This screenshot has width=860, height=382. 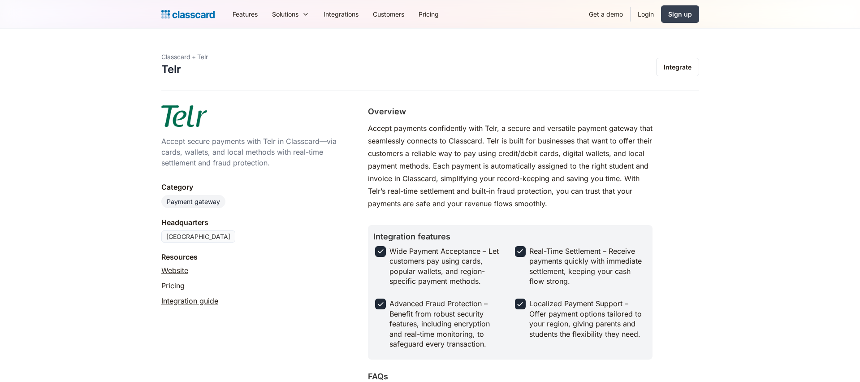 What do you see at coordinates (171, 70) in the screenshot?
I see `h1: Telr` at bounding box center [171, 70].